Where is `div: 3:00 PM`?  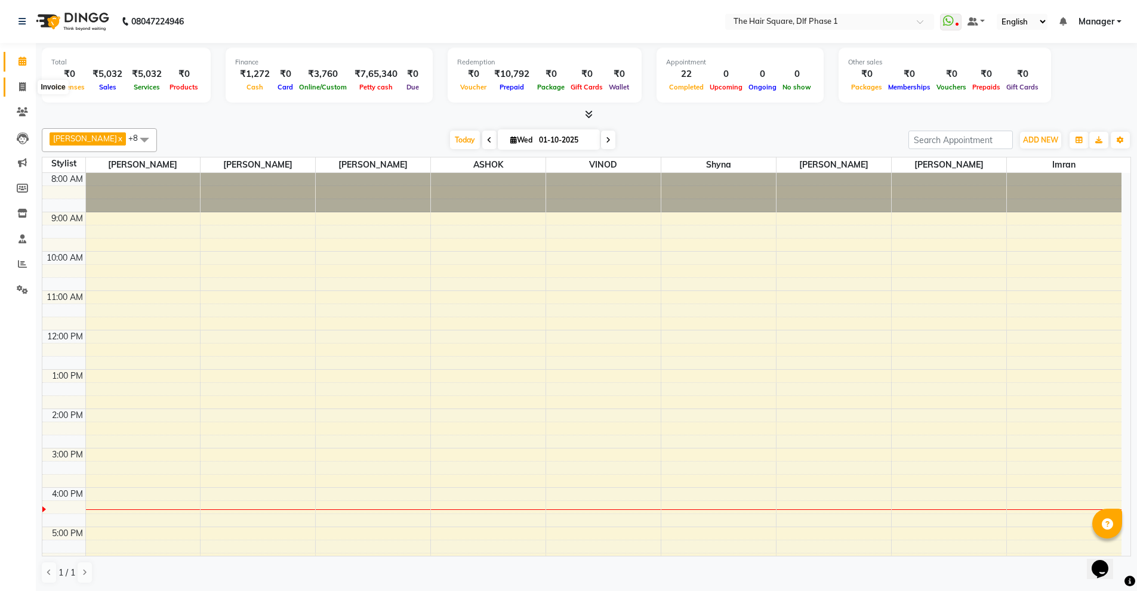 div: 3:00 PM is located at coordinates (67, 455).